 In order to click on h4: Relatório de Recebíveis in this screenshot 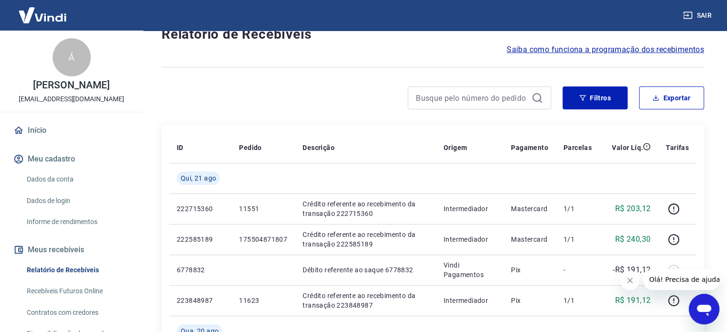, I will do `click(433, 34)`.